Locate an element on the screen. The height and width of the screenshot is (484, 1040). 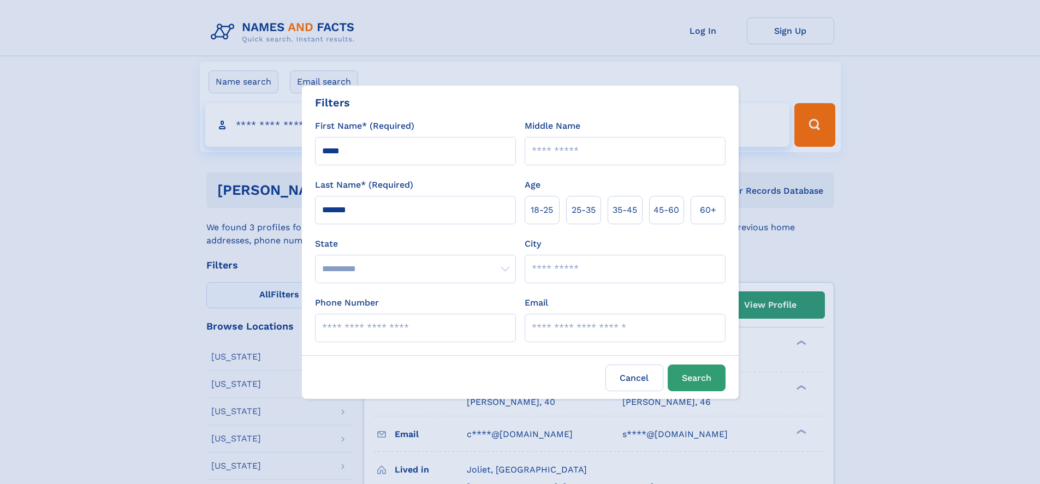
div: Filters is located at coordinates (332, 103).